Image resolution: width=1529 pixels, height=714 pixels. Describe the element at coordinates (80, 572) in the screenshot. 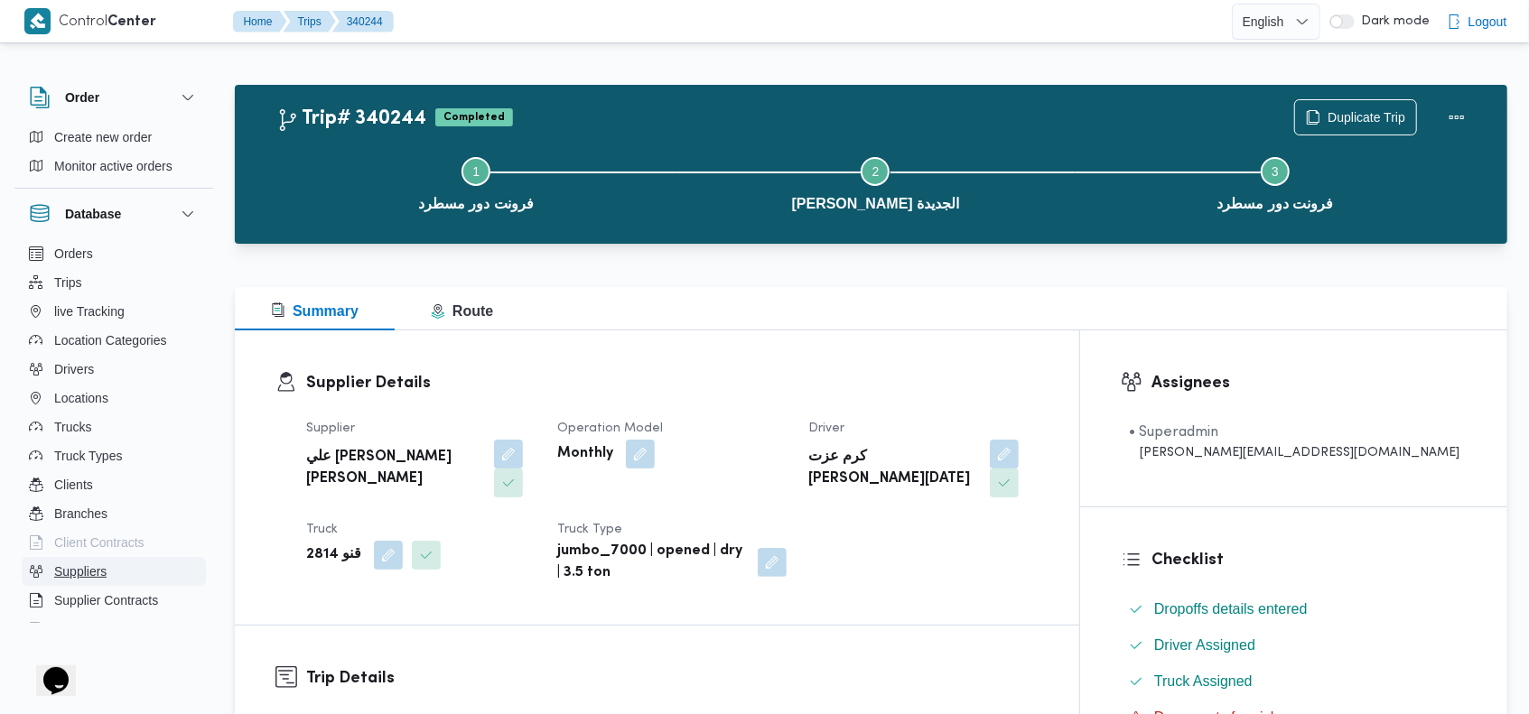

I see `span: Suppliers` at that location.